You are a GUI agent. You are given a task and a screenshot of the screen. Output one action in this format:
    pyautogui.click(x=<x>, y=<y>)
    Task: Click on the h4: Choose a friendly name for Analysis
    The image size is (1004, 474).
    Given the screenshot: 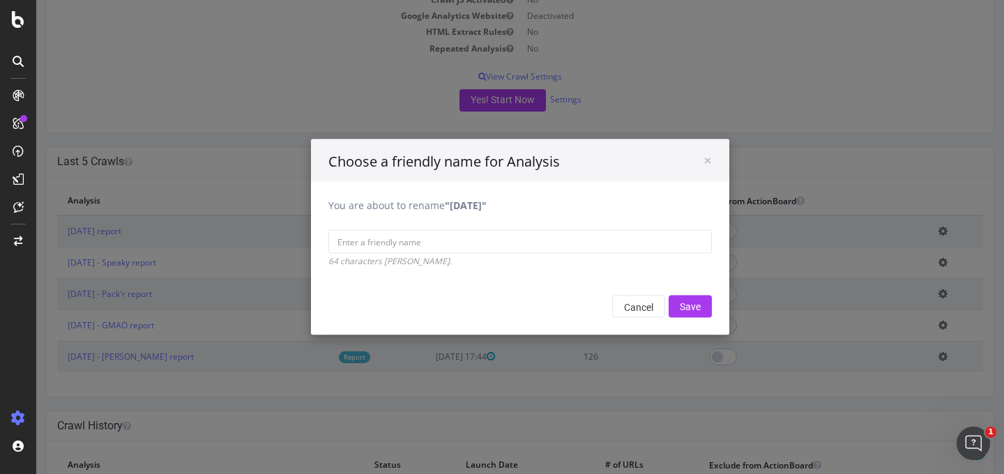 What is the action you would take?
    pyautogui.click(x=484, y=162)
    